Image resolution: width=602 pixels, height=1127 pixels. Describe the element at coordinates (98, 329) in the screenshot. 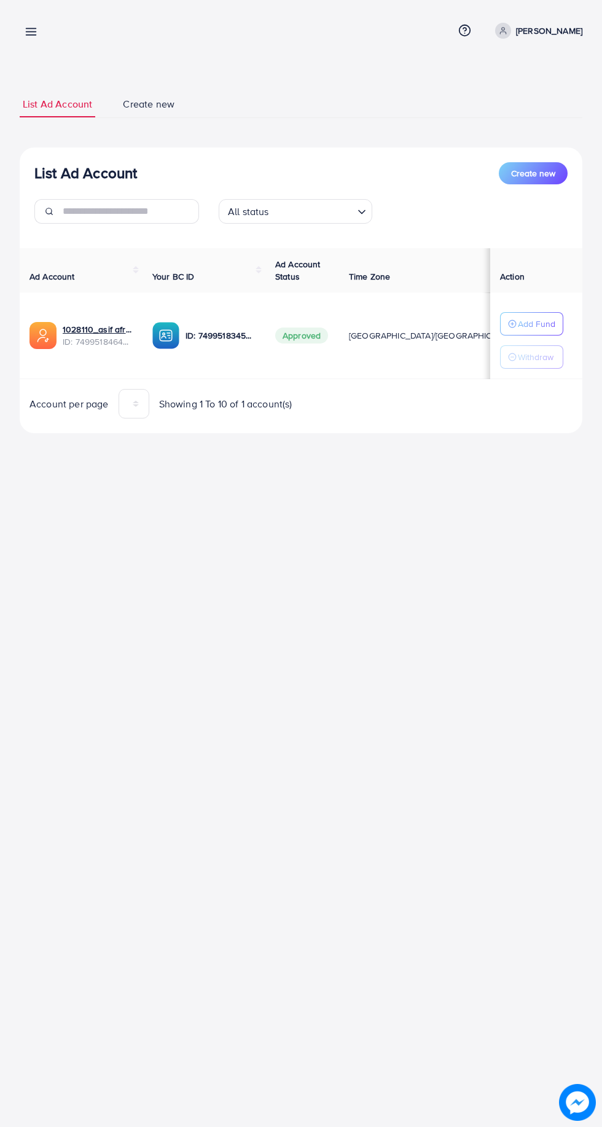

I see `a: 1028110_asif afridi_1746117718273` at that location.